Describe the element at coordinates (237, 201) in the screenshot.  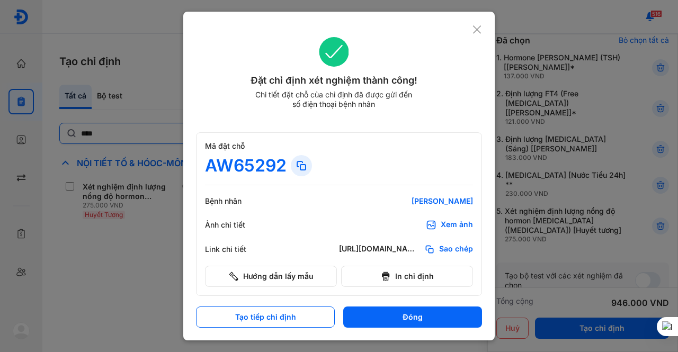
I see `div: Bệnh nhân` at that location.